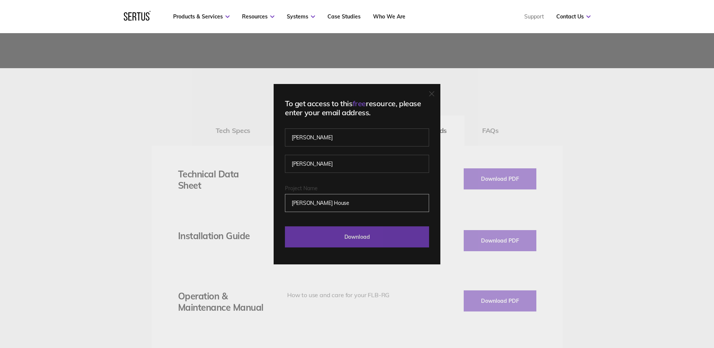 The width and height of the screenshot is (714, 348). What do you see at coordinates (258, 17) in the screenshot?
I see `a: Resources` at bounding box center [258, 17].